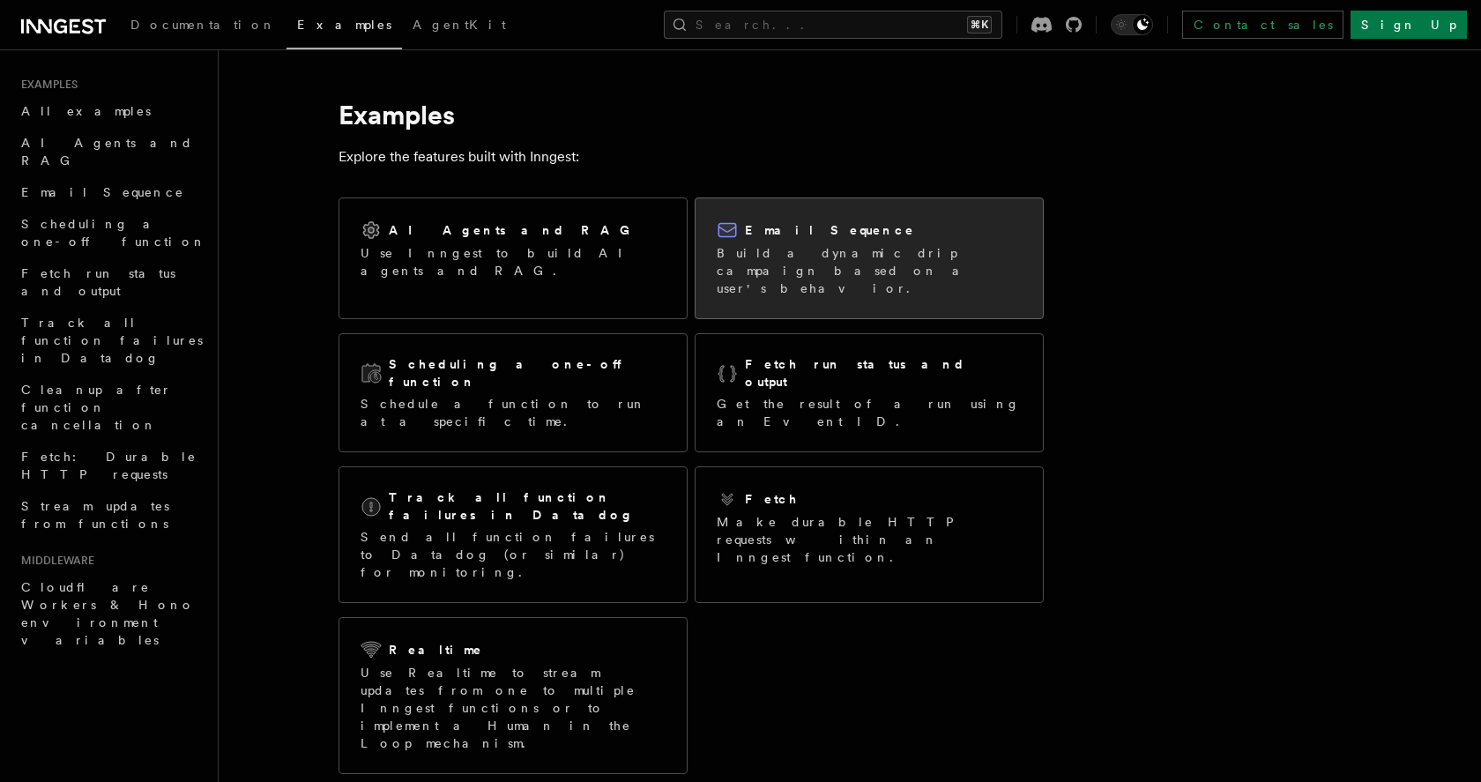 The image size is (1481, 782). What do you see at coordinates (110, 515) in the screenshot?
I see `a: Stream updates from functions` at bounding box center [110, 515].